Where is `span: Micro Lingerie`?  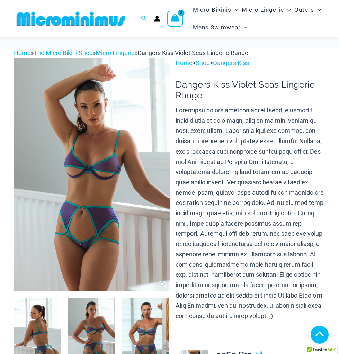
span: Micro Lingerie is located at coordinates (263, 10).